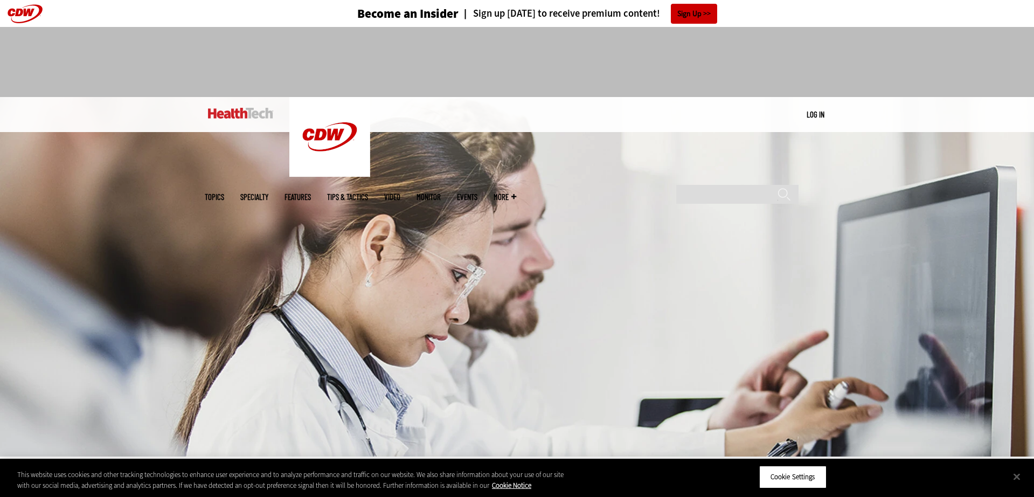 The image size is (1034, 497). Describe the element at coordinates (347, 197) in the screenshot. I see `a: Tips & Tactics` at that location.